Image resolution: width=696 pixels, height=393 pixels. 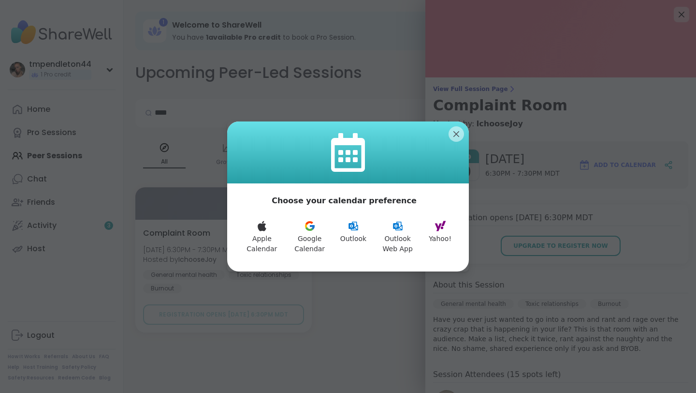 What do you see at coordinates (353, 237) in the screenshot?
I see `button: Outlook` at bounding box center [353, 237].